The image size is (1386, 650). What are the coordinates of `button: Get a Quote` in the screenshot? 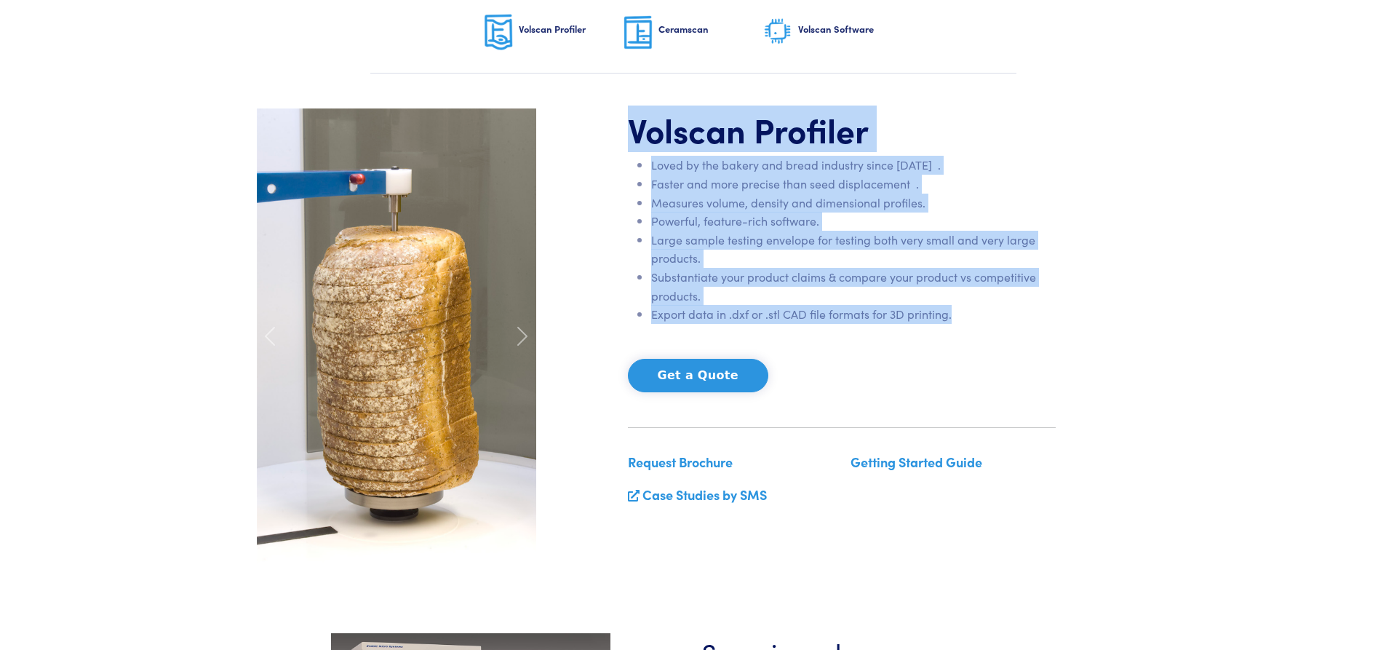 It's located at (698, 376).